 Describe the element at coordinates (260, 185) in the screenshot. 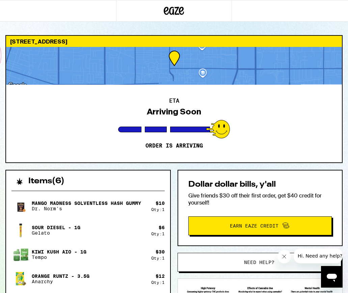

I see `h2: Dollar dollar bills, y'all` at that location.